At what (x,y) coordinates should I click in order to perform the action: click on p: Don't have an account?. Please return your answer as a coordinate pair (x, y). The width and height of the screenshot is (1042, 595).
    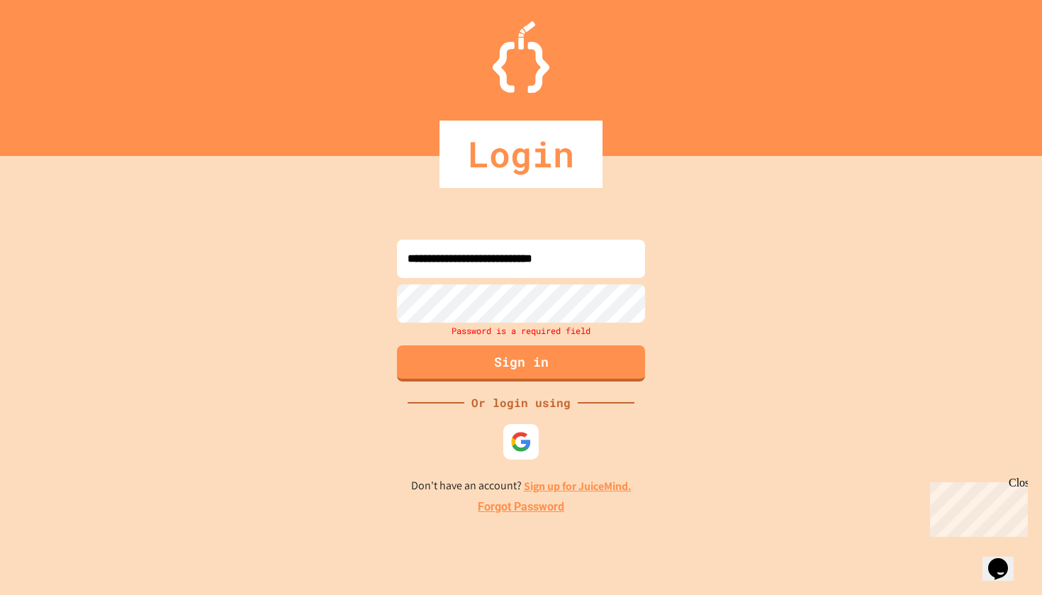
    Looking at the image, I should click on (521, 486).